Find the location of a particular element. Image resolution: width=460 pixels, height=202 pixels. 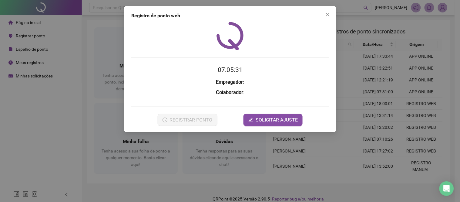

time: 07:05:31 is located at coordinates (230, 70).